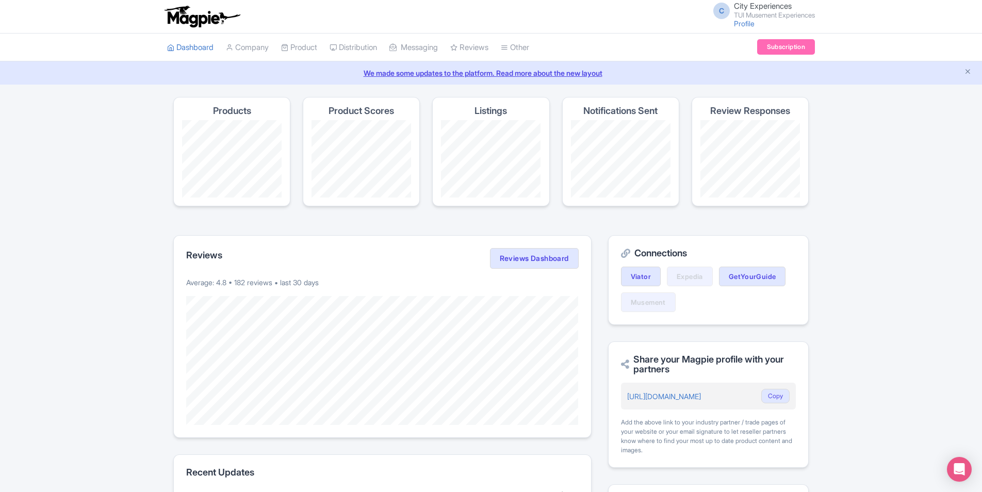 Image resolution: width=982 pixels, height=492 pixels. I want to click on a: Profile, so click(744, 23).